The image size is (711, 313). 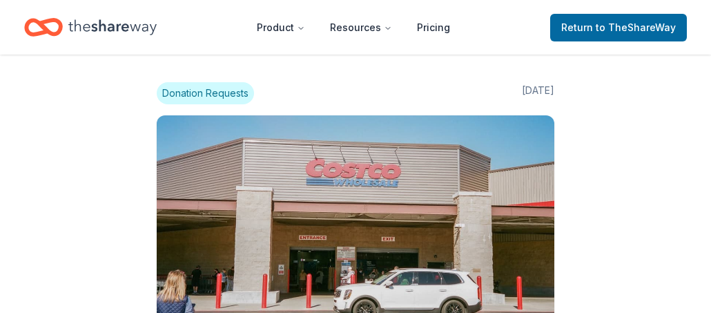 What do you see at coordinates (205, 93) in the screenshot?
I see `span: Donation Requests` at bounding box center [205, 93].